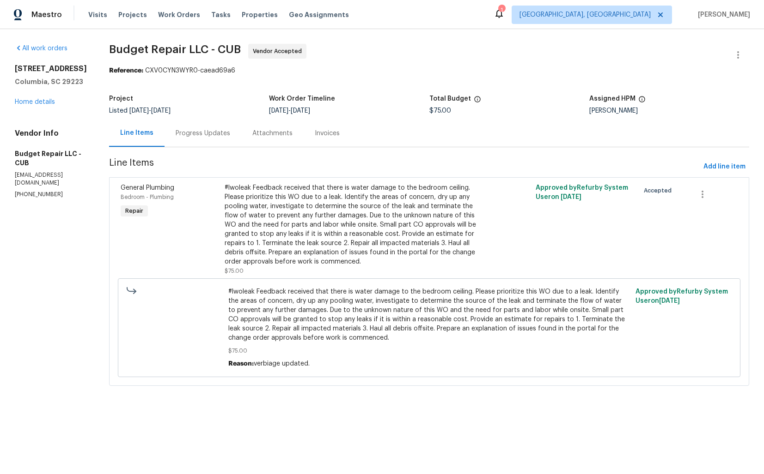 This screenshot has width=764, height=474. I want to click on span: Accepted, so click(659, 191).